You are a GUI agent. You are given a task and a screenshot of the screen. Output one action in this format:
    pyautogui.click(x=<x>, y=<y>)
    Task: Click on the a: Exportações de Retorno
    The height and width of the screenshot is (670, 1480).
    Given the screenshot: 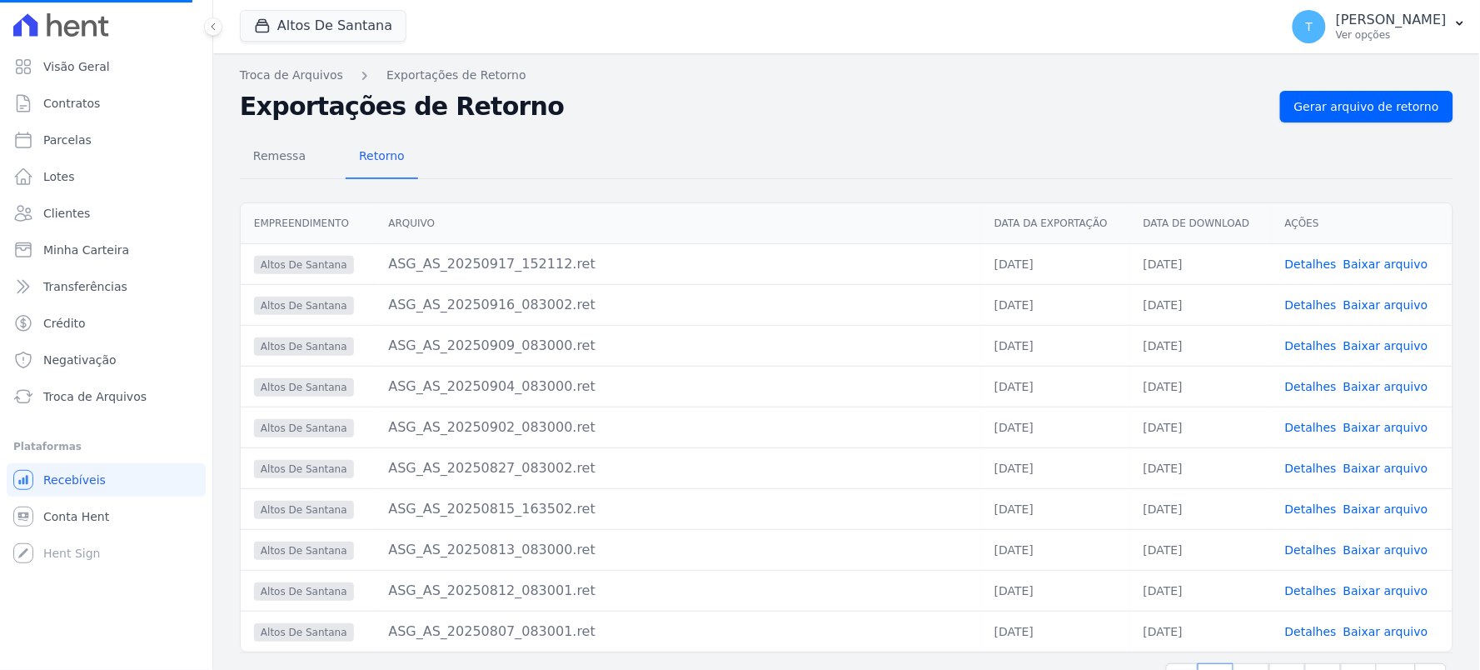 What is the action you would take?
    pyautogui.click(x=456, y=75)
    